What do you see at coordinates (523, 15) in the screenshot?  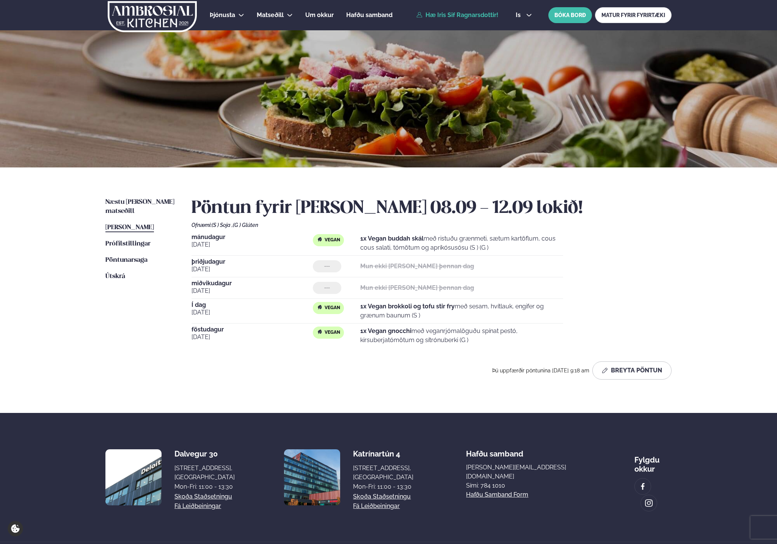 I see `button: is` at bounding box center [523, 15].